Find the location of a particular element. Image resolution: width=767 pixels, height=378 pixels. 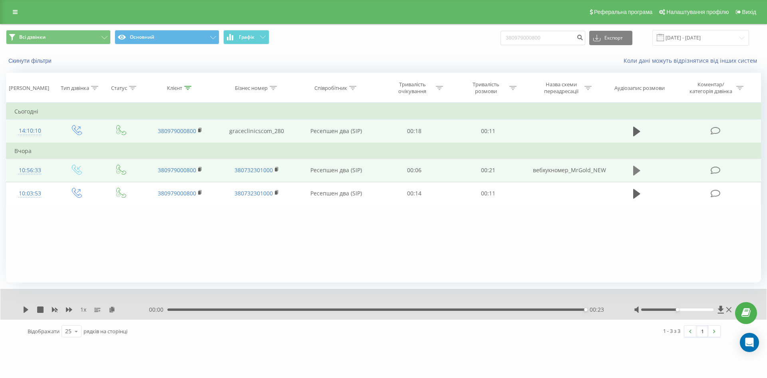

span: рядків на сторінці is located at coordinates (105, 331).